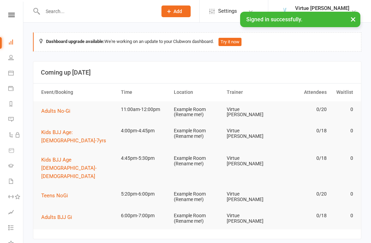 The height and width of the screenshot is (243, 371). Describe the element at coordinates (343, 92) in the screenshot. I see `th: Waitlist` at that location.